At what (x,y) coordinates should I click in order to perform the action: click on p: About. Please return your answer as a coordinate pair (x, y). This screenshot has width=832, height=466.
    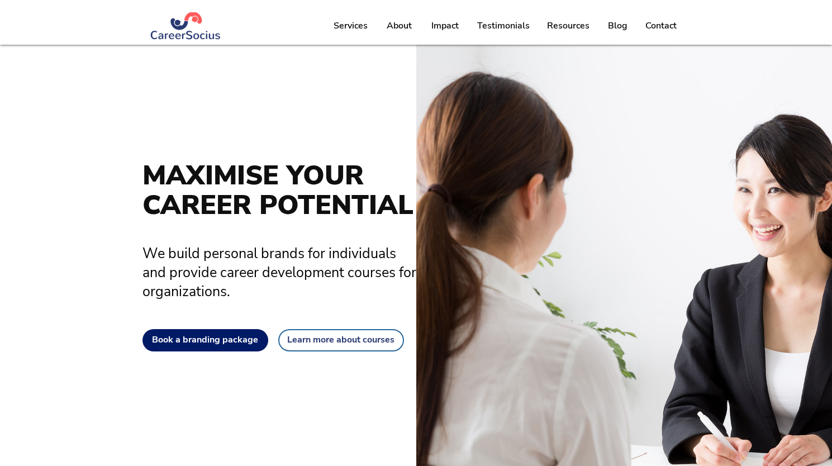
    Looking at the image, I should click on (399, 26).